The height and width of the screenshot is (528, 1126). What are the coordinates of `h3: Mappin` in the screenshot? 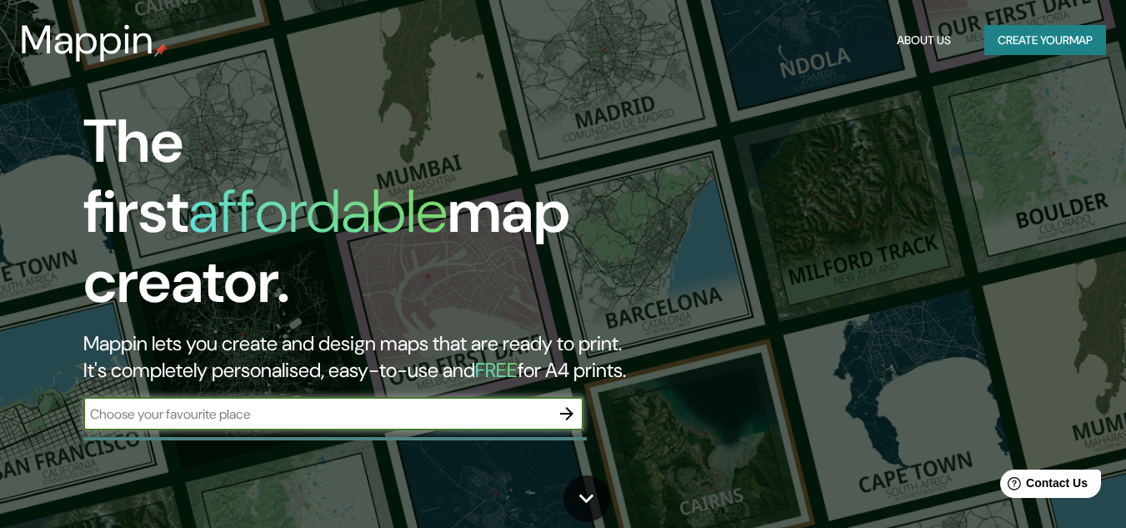 It's located at (87, 40).